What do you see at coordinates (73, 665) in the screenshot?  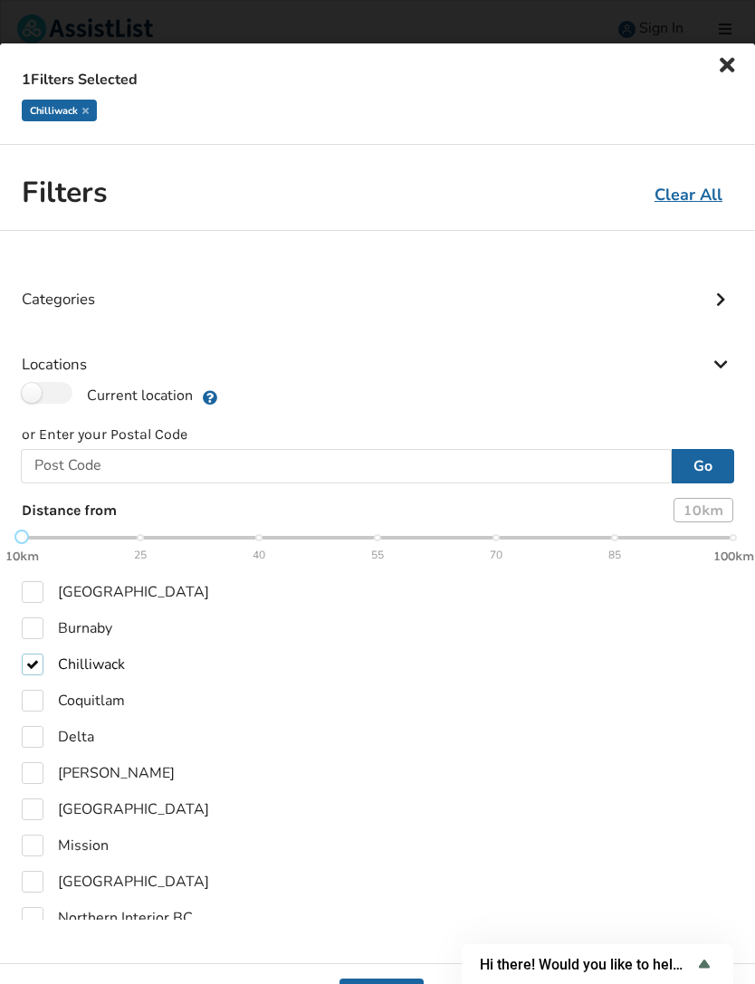 I see `label: Chilliwack` at bounding box center [73, 665].